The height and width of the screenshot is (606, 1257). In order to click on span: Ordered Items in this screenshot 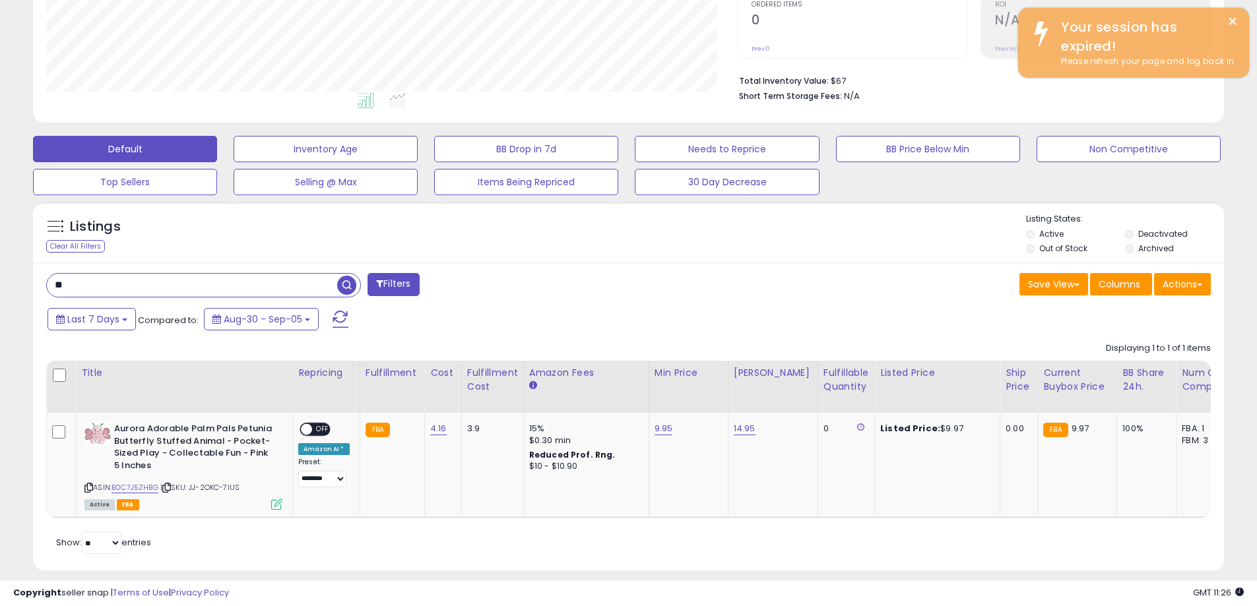, I will do `click(859, 5)`.